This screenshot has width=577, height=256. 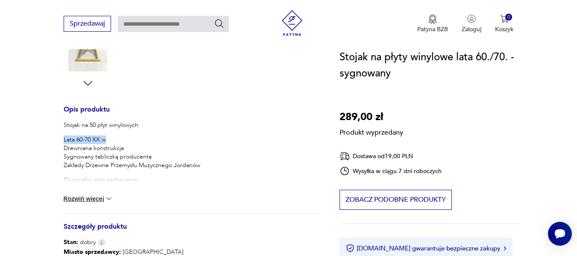 I want to click on p: Lata 60-70 XX w Drewniana konstrukcja Sygnowany tabliczką producenta Zakłady Drzewne Przemysłu Mu..., so click(x=132, y=152).